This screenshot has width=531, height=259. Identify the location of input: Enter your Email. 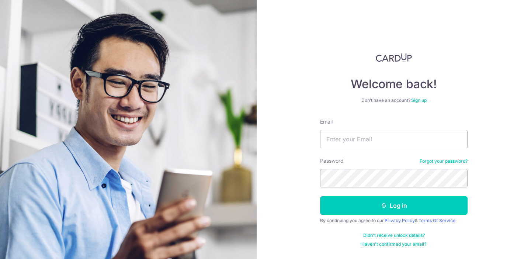
(394, 139).